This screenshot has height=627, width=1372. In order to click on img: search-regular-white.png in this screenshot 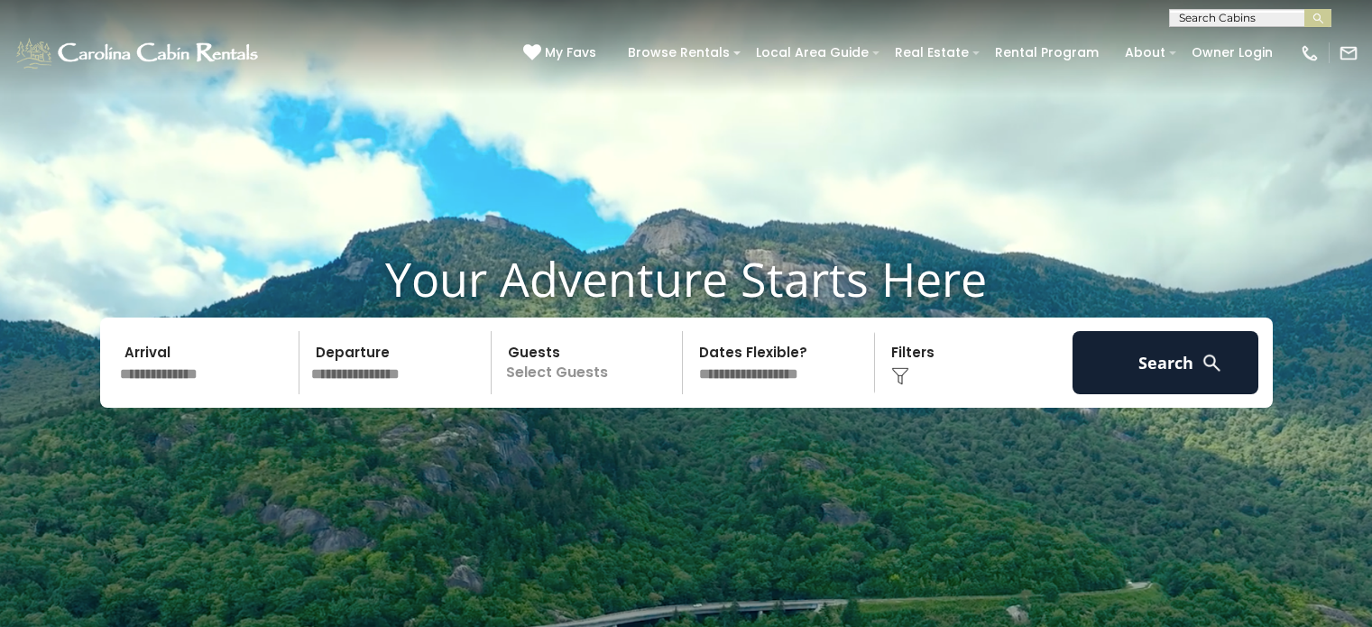, I will do `click(1212, 363)`.